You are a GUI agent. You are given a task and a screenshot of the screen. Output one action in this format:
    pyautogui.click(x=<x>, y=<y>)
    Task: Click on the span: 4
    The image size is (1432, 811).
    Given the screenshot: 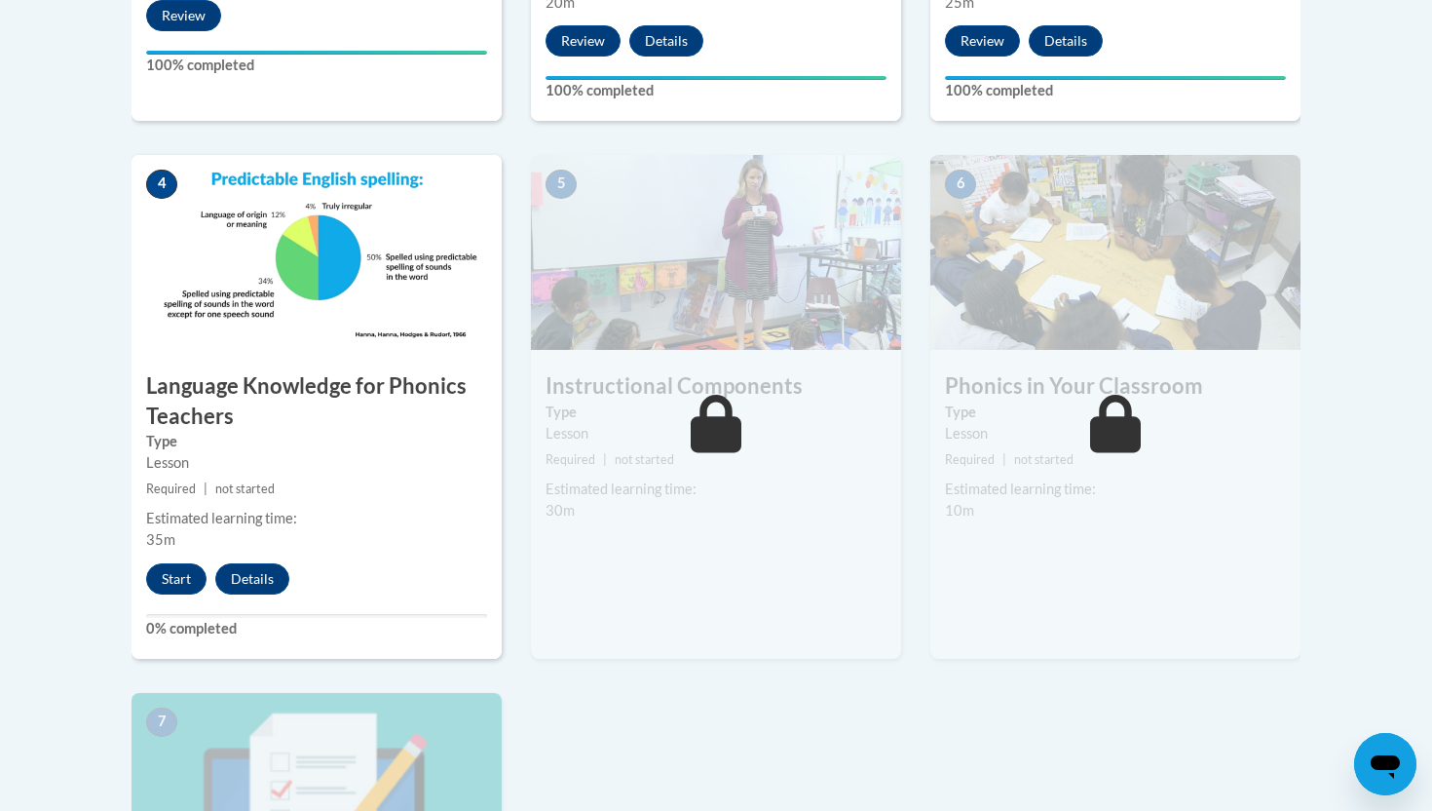 What is the action you would take?
    pyautogui.click(x=162, y=184)
    